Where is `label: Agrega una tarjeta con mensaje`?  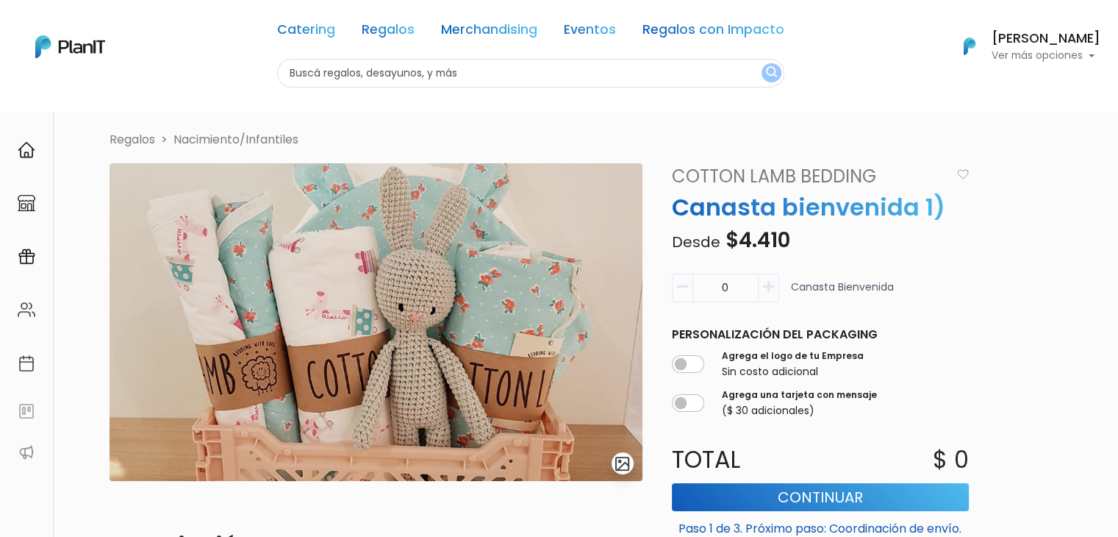 label: Agrega una tarjeta con mensaje is located at coordinates (799, 395).